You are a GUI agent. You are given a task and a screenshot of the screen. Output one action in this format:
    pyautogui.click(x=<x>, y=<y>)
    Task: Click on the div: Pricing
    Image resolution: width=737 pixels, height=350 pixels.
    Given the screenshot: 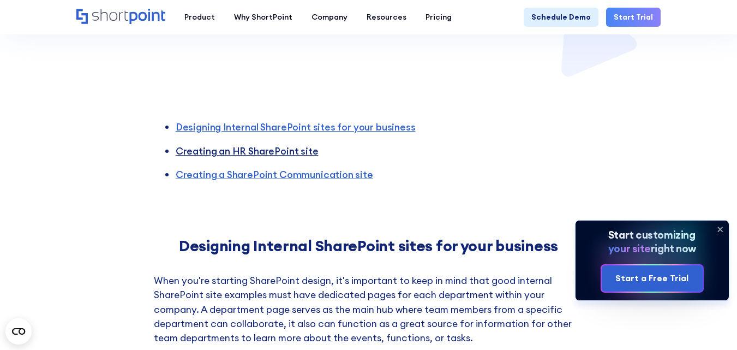 What is the action you would take?
    pyautogui.click(x=439, y=17)
    